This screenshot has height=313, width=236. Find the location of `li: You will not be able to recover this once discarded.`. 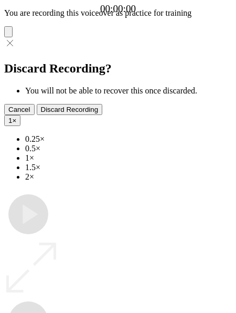

li: You will not be able to recover this once discarded. is located at coordinates (129, 91).